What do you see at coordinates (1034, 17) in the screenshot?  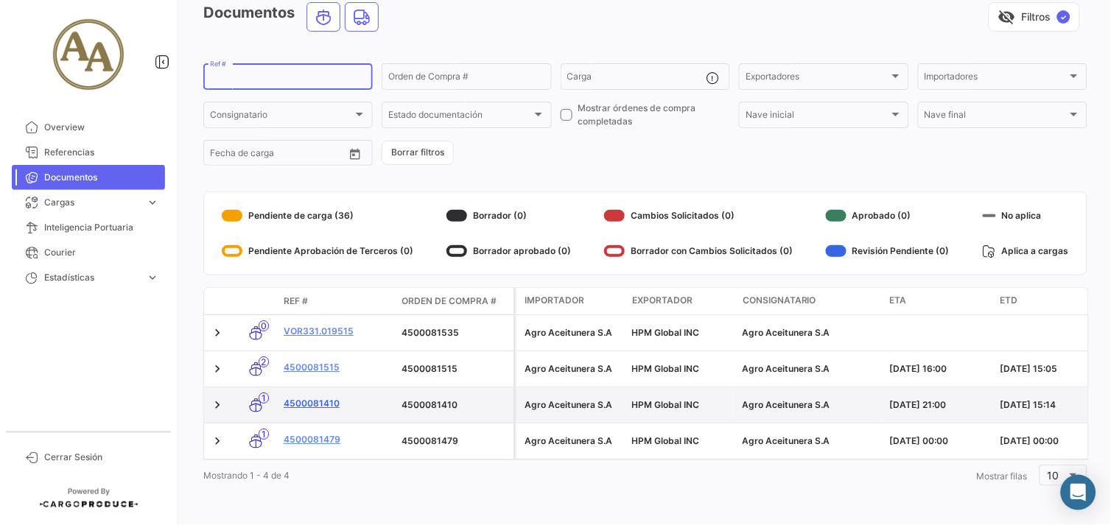 I see `button: visibility_offFiltros✓` at bounding box center [1034, 17].